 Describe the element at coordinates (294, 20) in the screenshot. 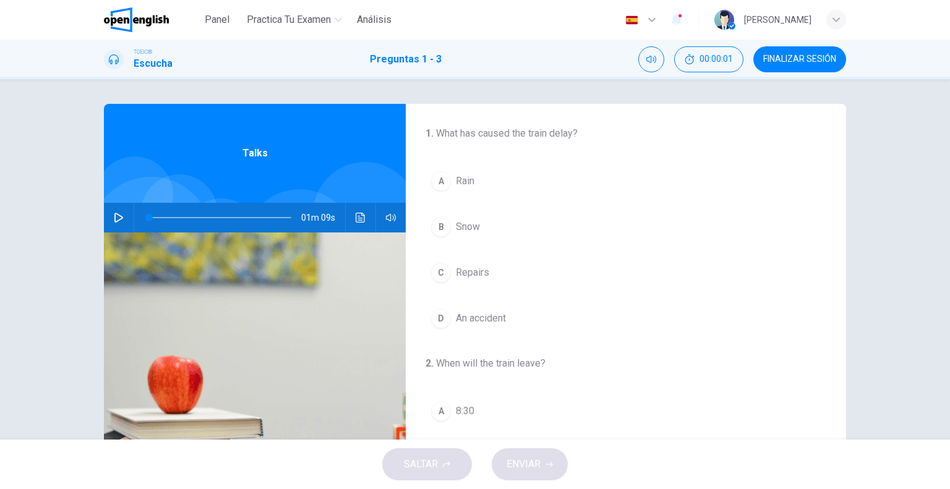

I see `button: Practica tu examen` at that location.